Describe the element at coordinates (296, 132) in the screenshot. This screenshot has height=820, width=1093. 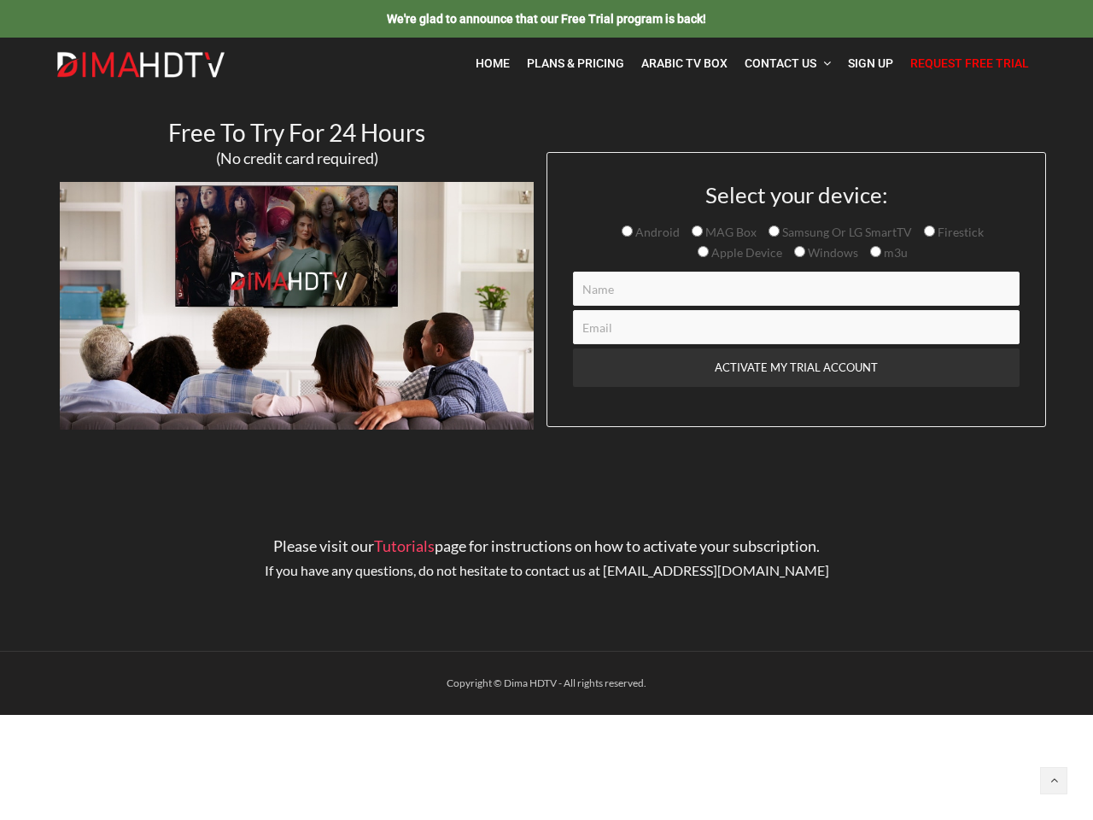
I see `span: Free To Try For 24 Hours` at that location.